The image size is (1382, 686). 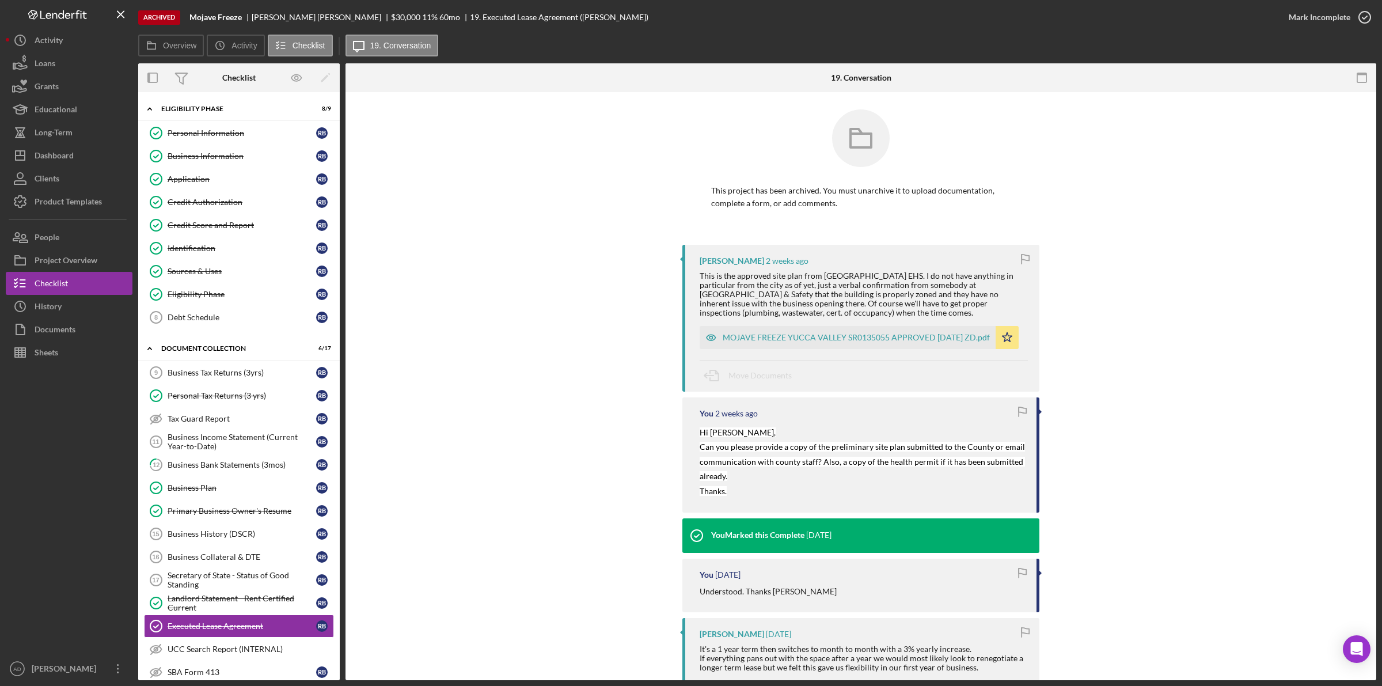 I want to click on a: People, so click(x=69, y=237).